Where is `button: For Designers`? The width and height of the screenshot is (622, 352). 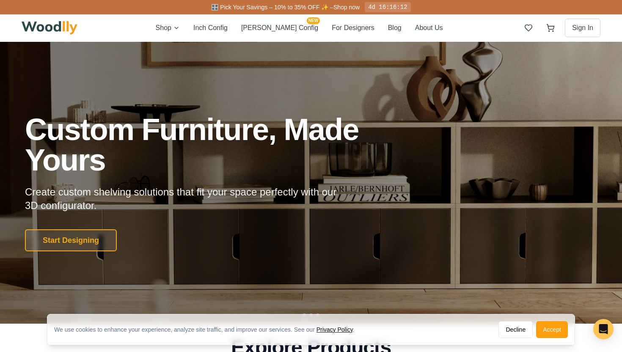
button: For Designers is located at coordinates (353, 28).